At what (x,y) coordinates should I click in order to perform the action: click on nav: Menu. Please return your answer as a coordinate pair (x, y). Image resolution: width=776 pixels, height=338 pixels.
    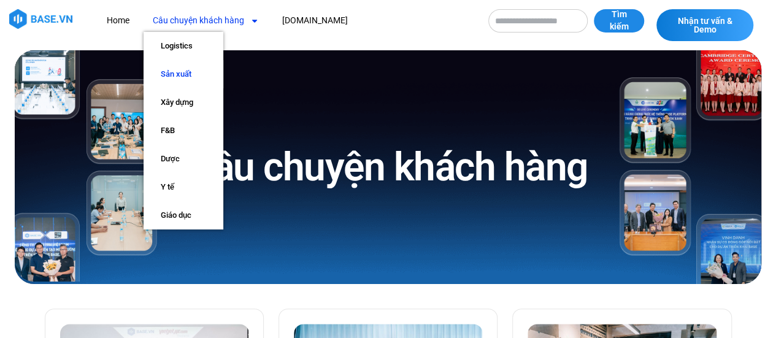
    Looking at the image, I should click on (287, 20).